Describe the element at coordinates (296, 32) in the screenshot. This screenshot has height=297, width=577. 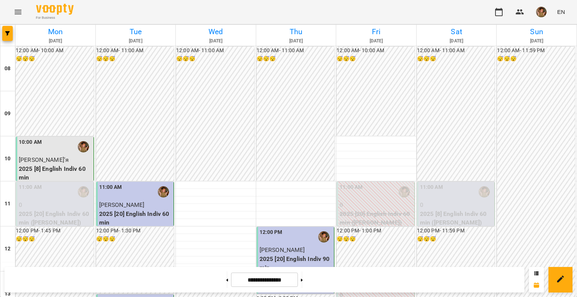
I see `h6: Thu` at that location.